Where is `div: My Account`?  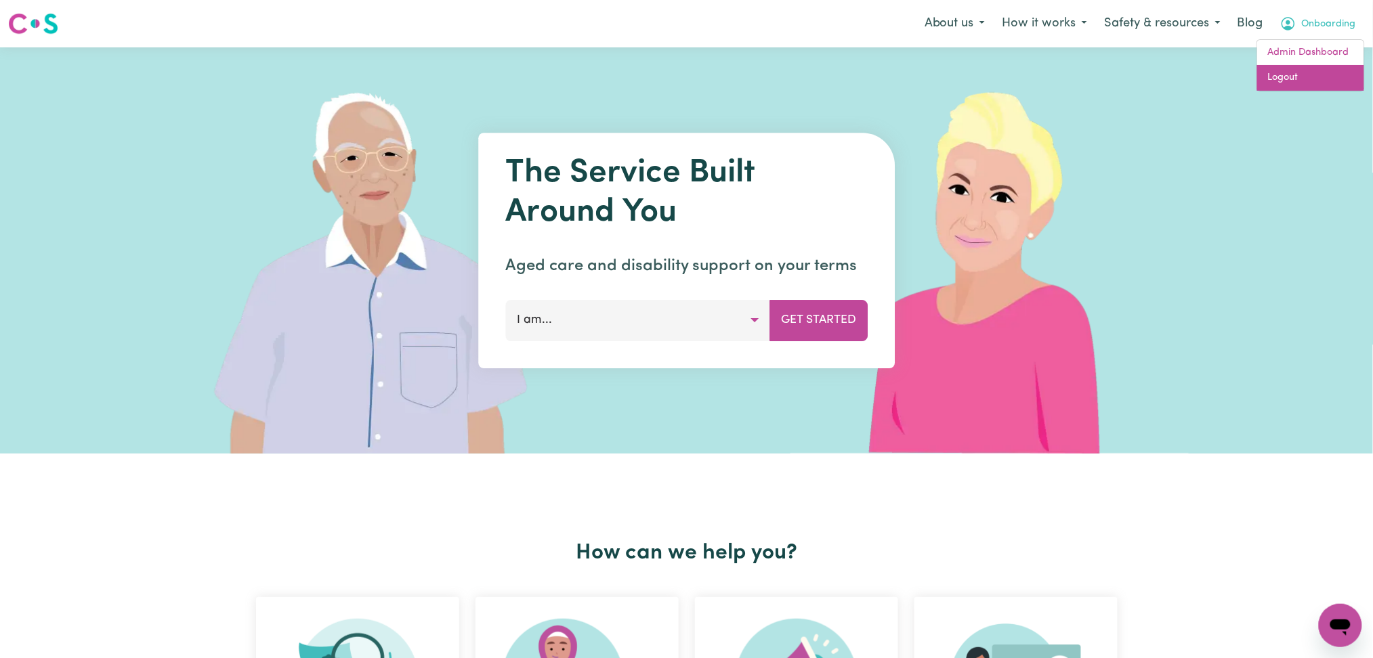 div: My Account is located at coordinates (1311, 65).